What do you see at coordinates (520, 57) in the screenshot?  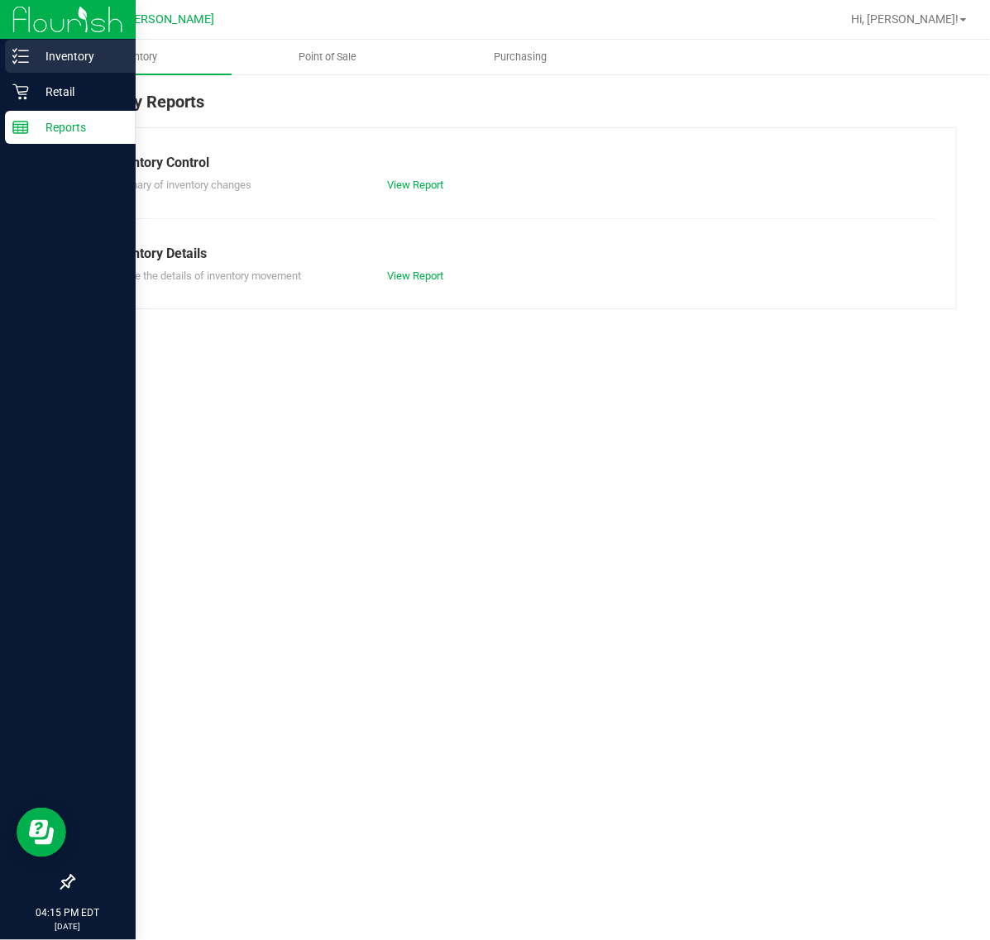 I see `a: Purchasing` at bounding box center [520, 57].